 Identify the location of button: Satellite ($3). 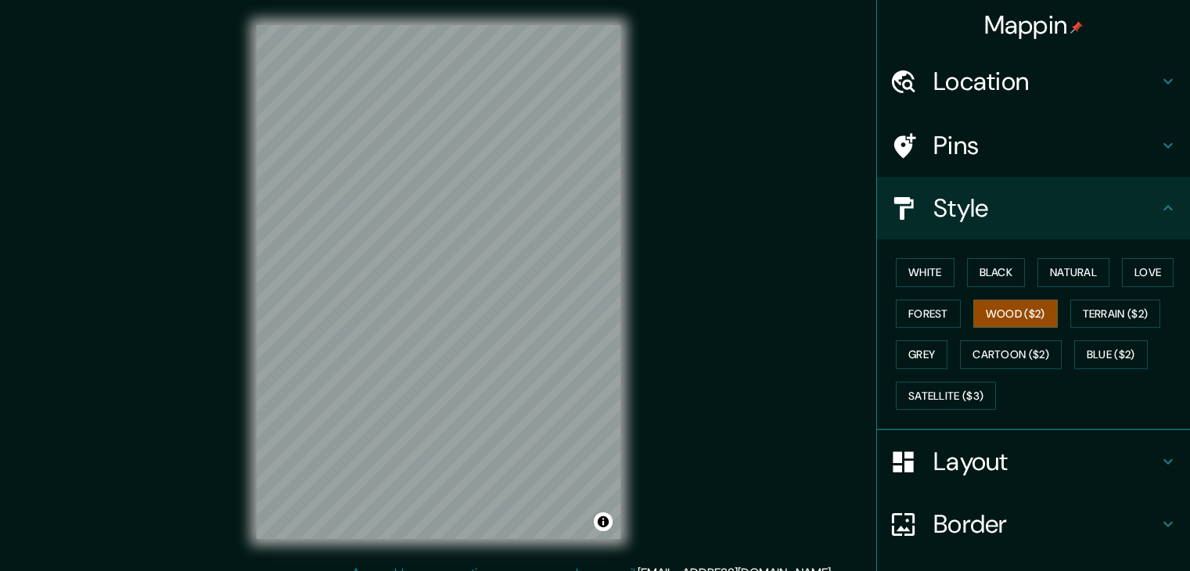
(946, 396).